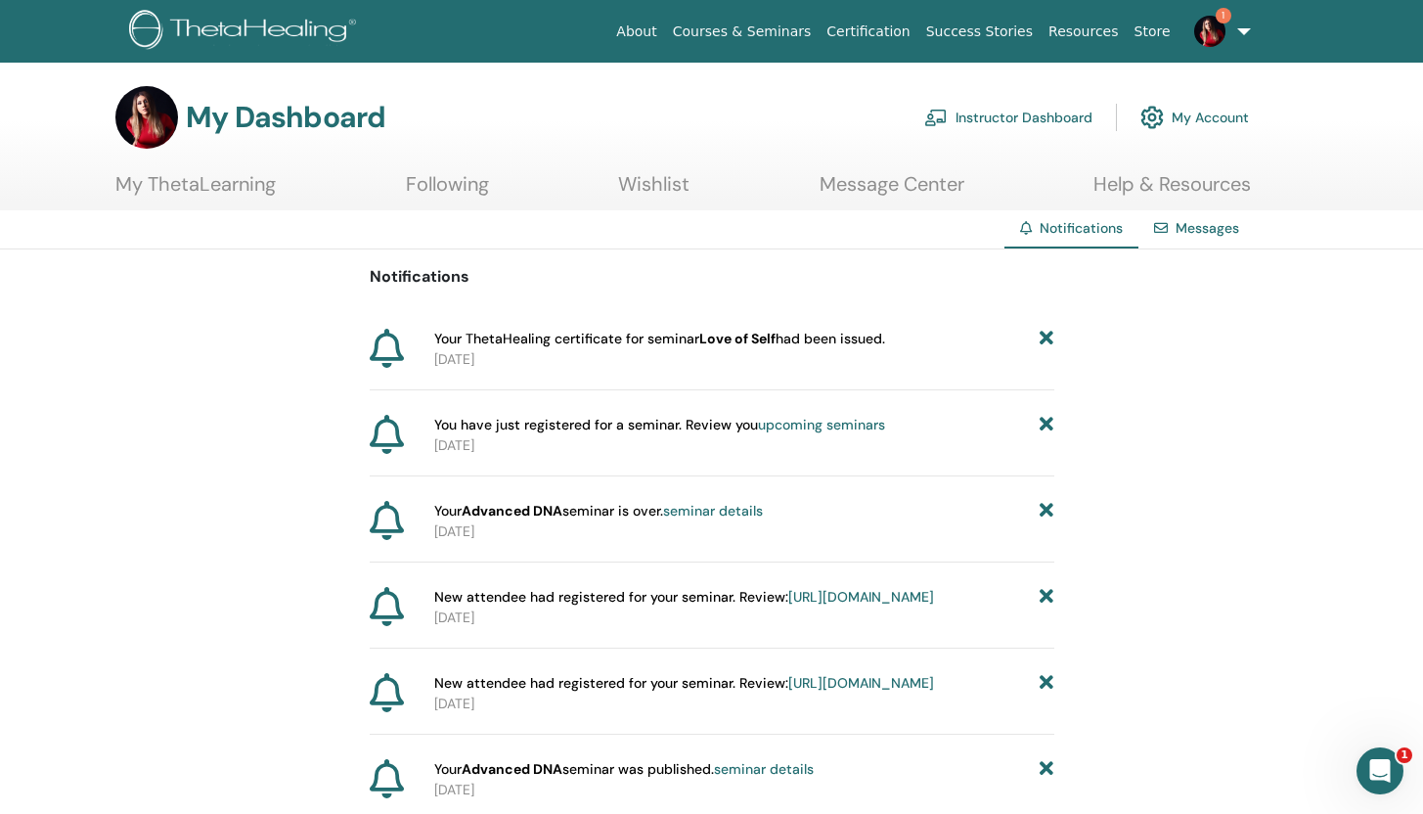  I want to click on a: Message Center, so click(892, 191).